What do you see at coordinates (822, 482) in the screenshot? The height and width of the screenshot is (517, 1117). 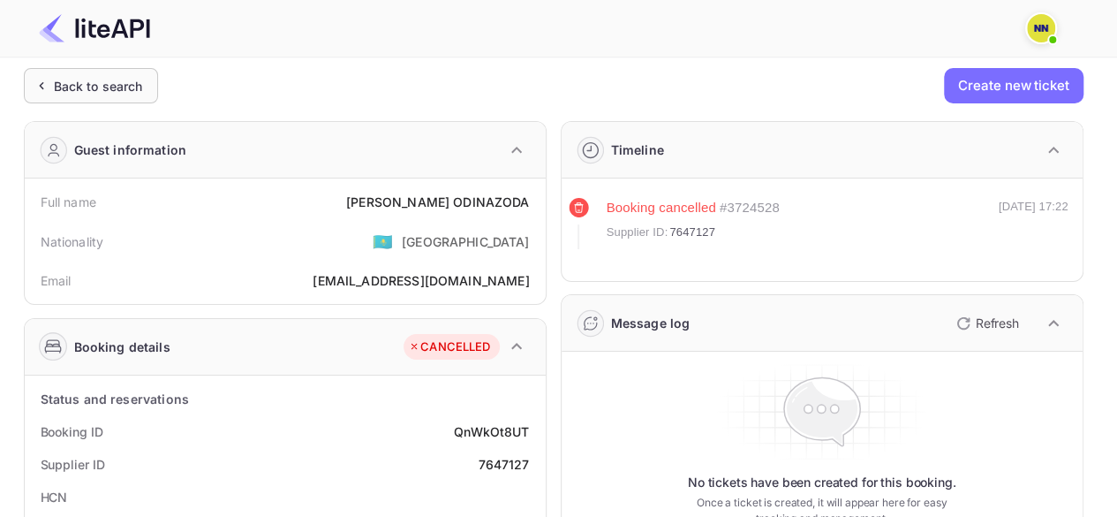 I see `p: No tickets have been created for this booking.` at bounding box center [822, 482].